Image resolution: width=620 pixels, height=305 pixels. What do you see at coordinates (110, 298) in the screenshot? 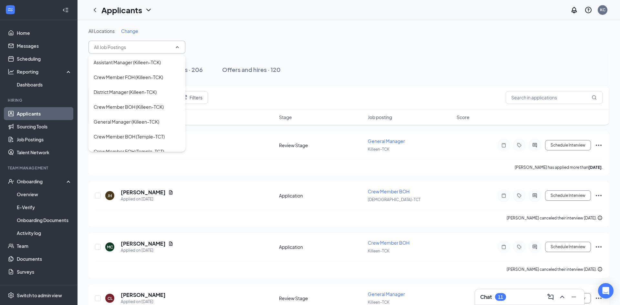
I see `div: CL` at bounding box center [110, 298].